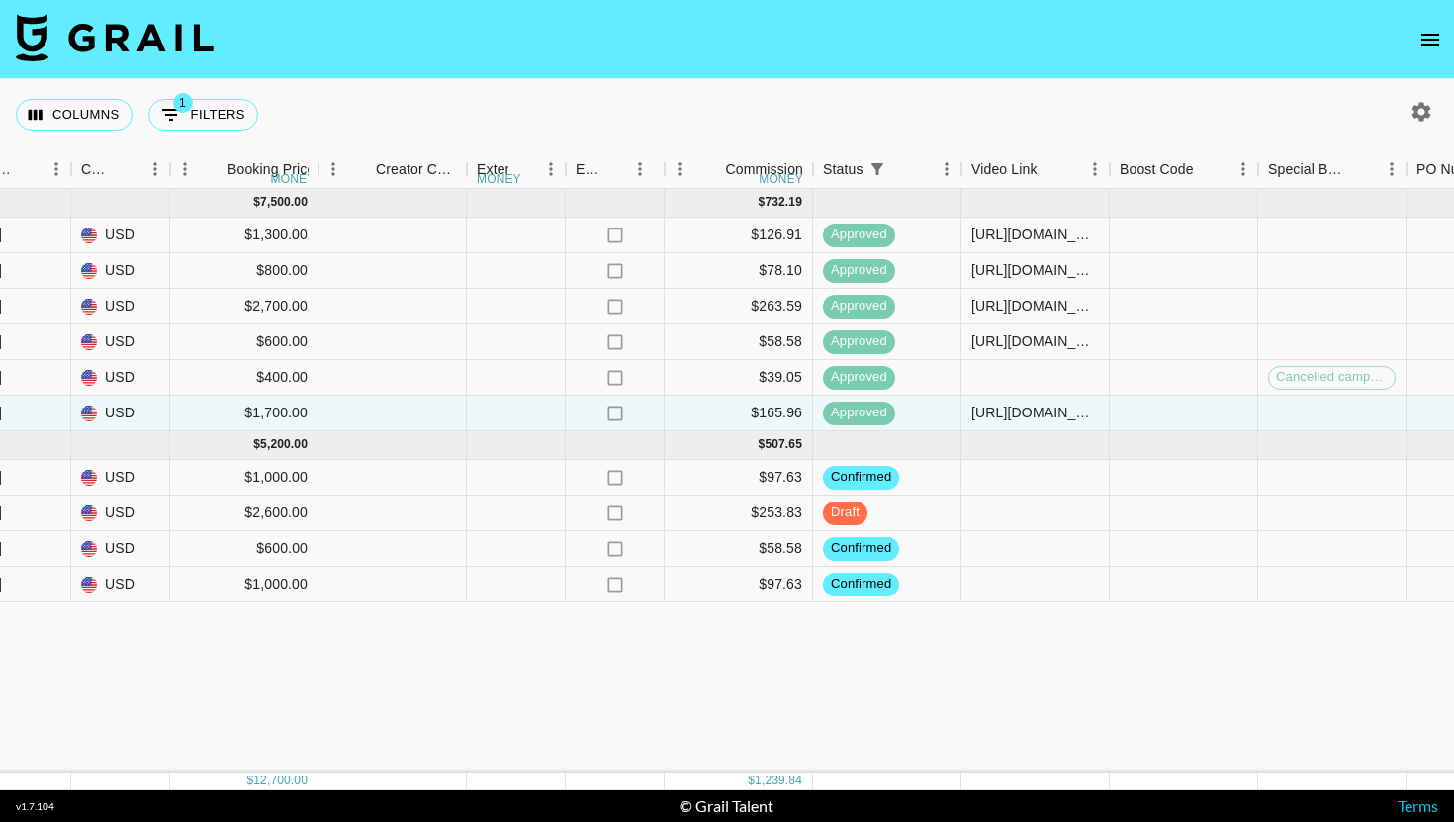 The image size is (1454, 822). What do you see at coordinates (1034, 341) in the screenshot?
I see `div: https://www.tiktok.com/@logi_lilly/video/7554191456332762386?is_from_webapp=1&sender_device=pc&we...` at bounding box center [1034, 341].